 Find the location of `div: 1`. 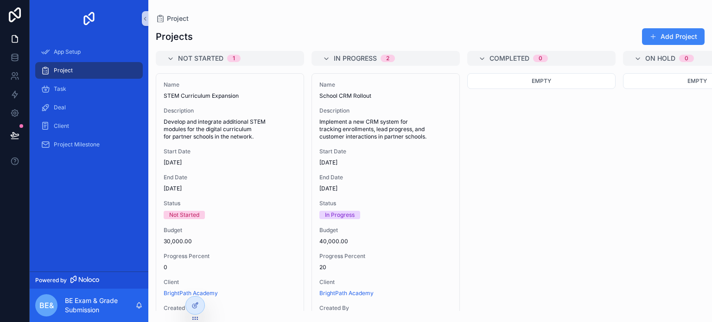

div: 1 is located at coordinates (234, 58).